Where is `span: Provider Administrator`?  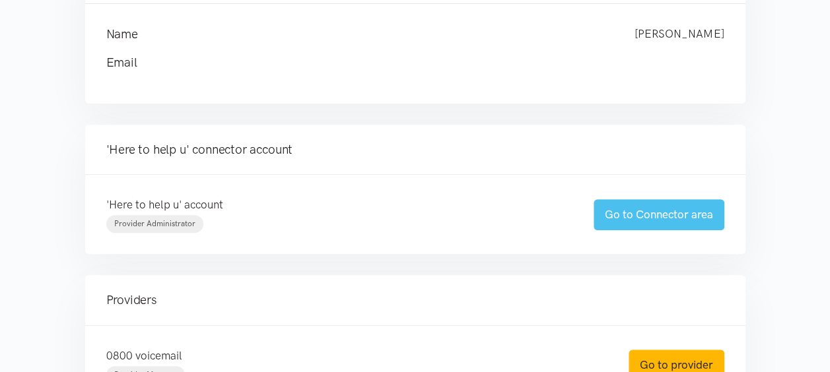
span: Provider Administrator is located at coordinates (154, 224).